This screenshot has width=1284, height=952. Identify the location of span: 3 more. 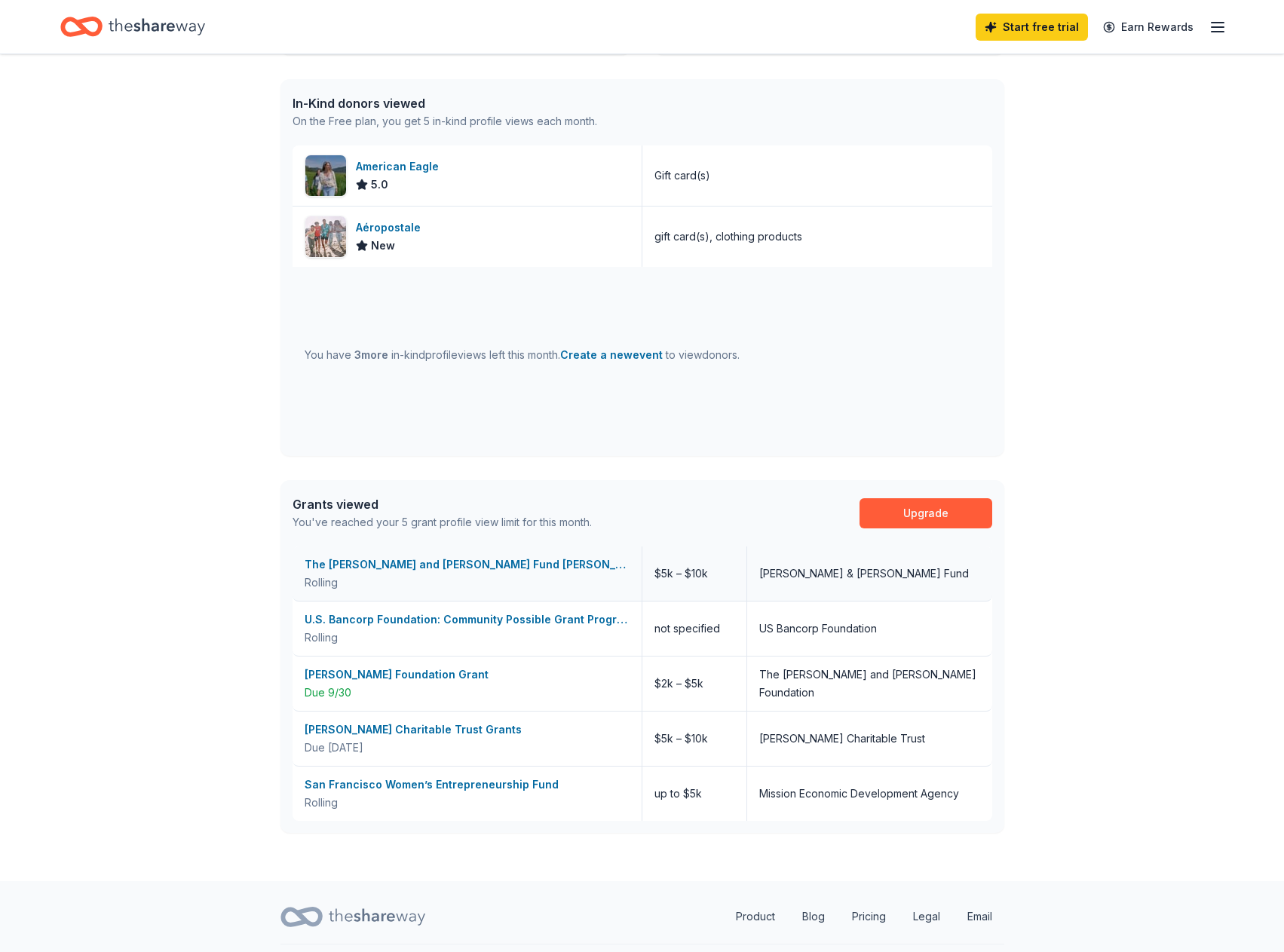
(370, 354).